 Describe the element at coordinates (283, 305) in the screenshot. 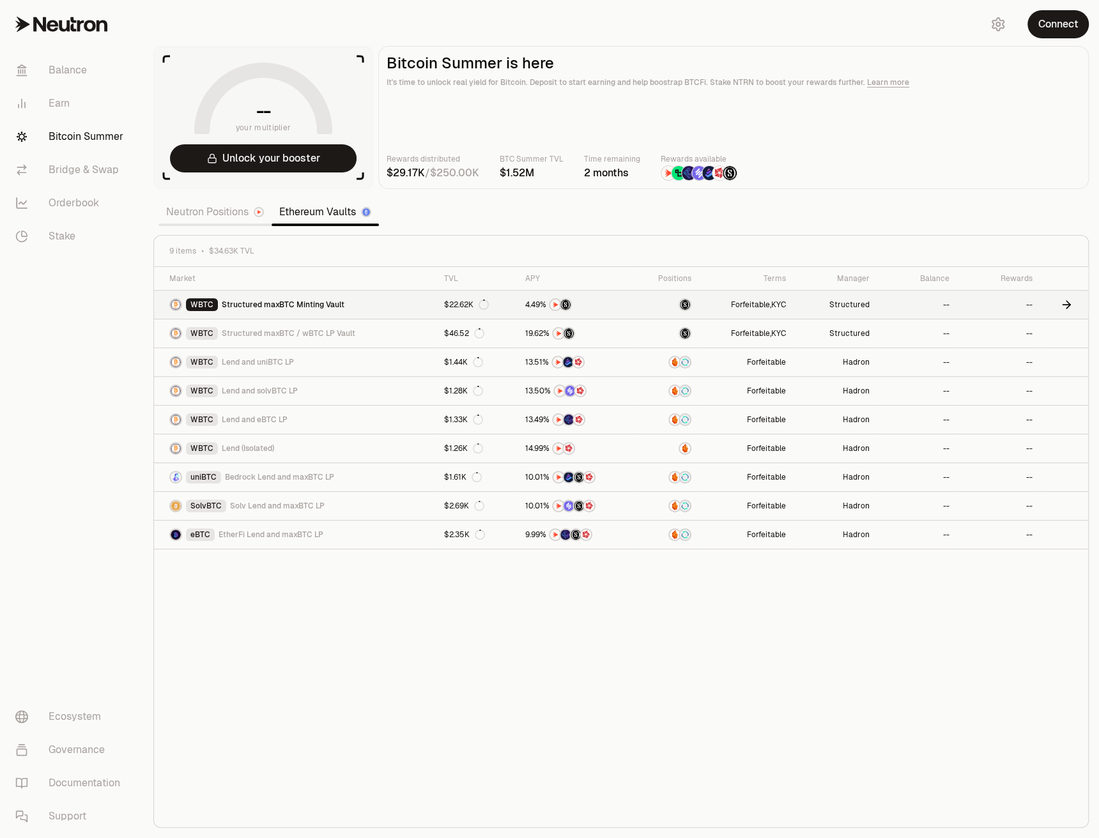

I see `span: Structured maxBTC Minting Vault` at that location.